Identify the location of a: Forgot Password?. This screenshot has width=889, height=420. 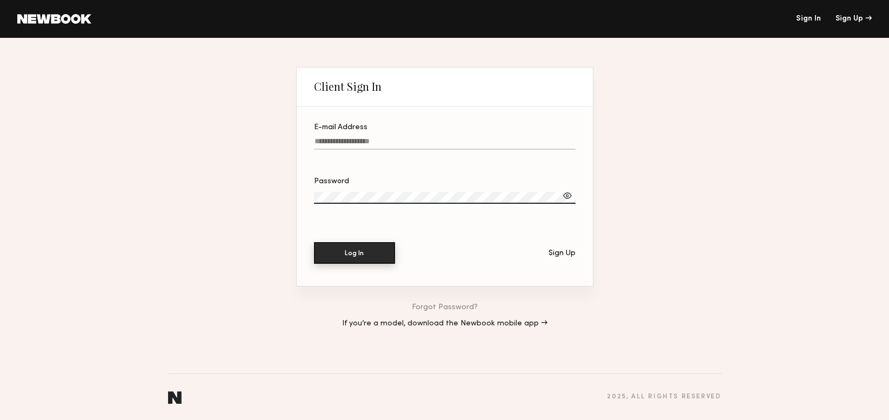
(445, 307).